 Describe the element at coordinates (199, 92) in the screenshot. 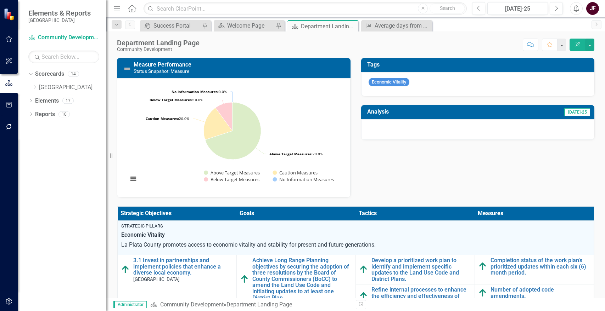

I see `text: 0.0%` at that location.